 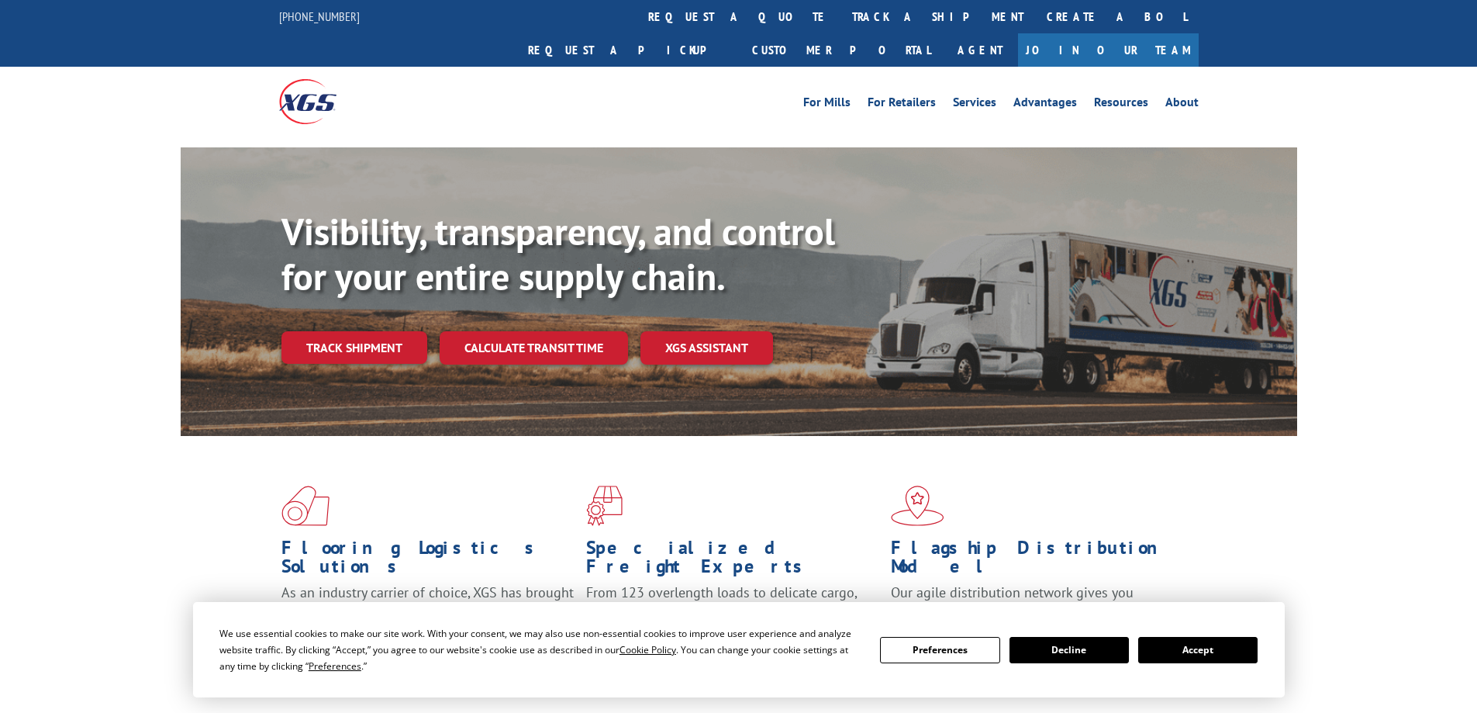 What do you see at coordinates (335, 665) in the screenshot?
I see `span: Preferences` at bounding box center [335, 665].